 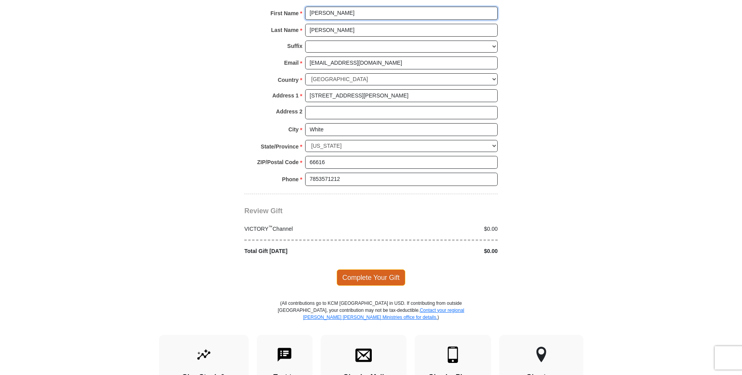 I want to click on strong: City, so click(x=294, y=129).